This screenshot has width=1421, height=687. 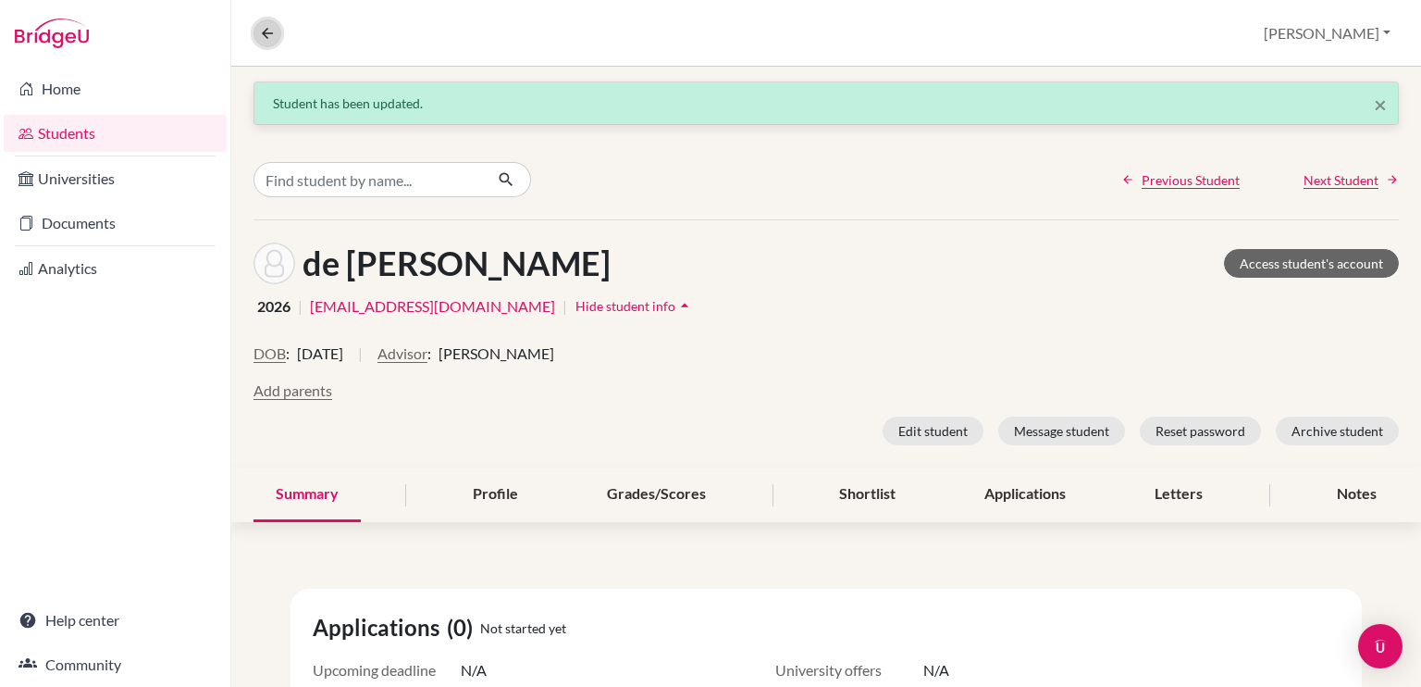 I want to click on span: University offers, so click(x=849, y=670).